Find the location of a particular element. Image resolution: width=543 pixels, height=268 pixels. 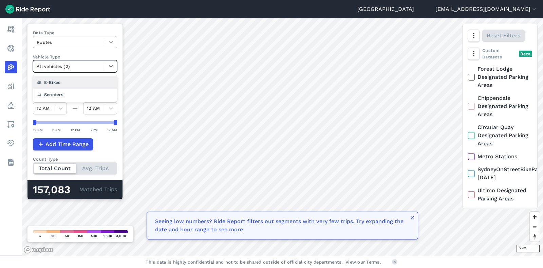

a: Datasets is located at coordinates (11, 162).